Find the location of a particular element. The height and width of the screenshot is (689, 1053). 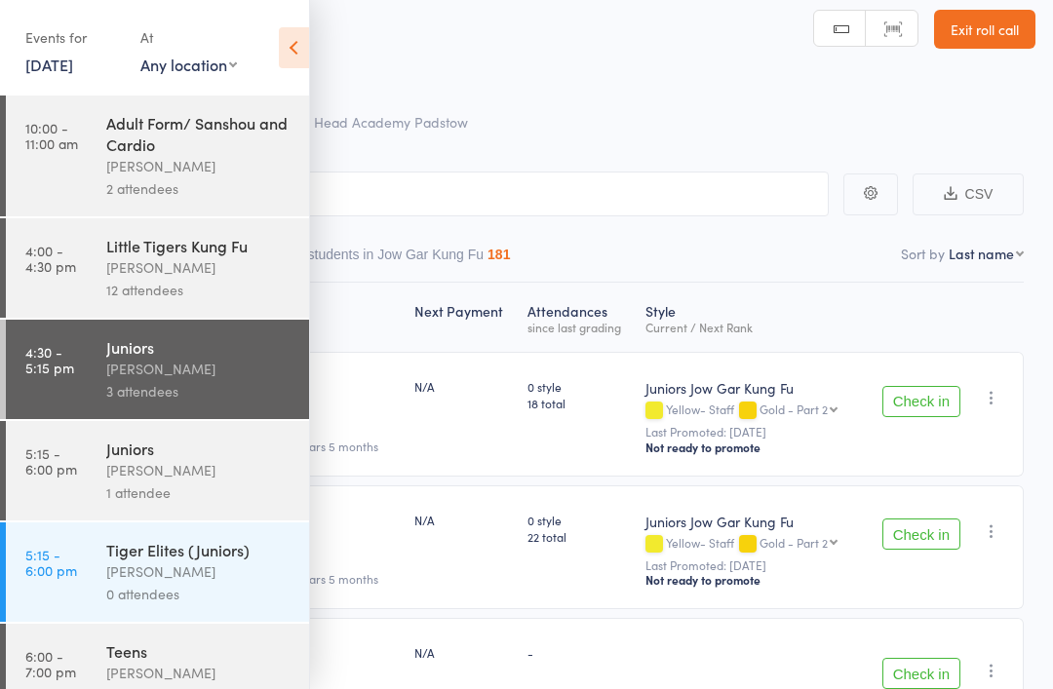

div: Last name is located at coordinates (981, 254).